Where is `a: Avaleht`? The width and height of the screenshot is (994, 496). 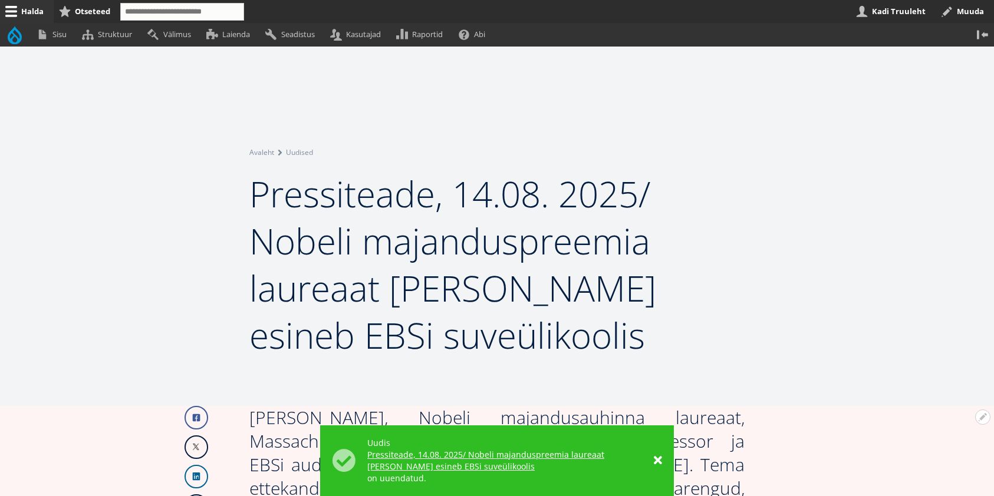 a: Avaleht is located at coordinates (262, 153).